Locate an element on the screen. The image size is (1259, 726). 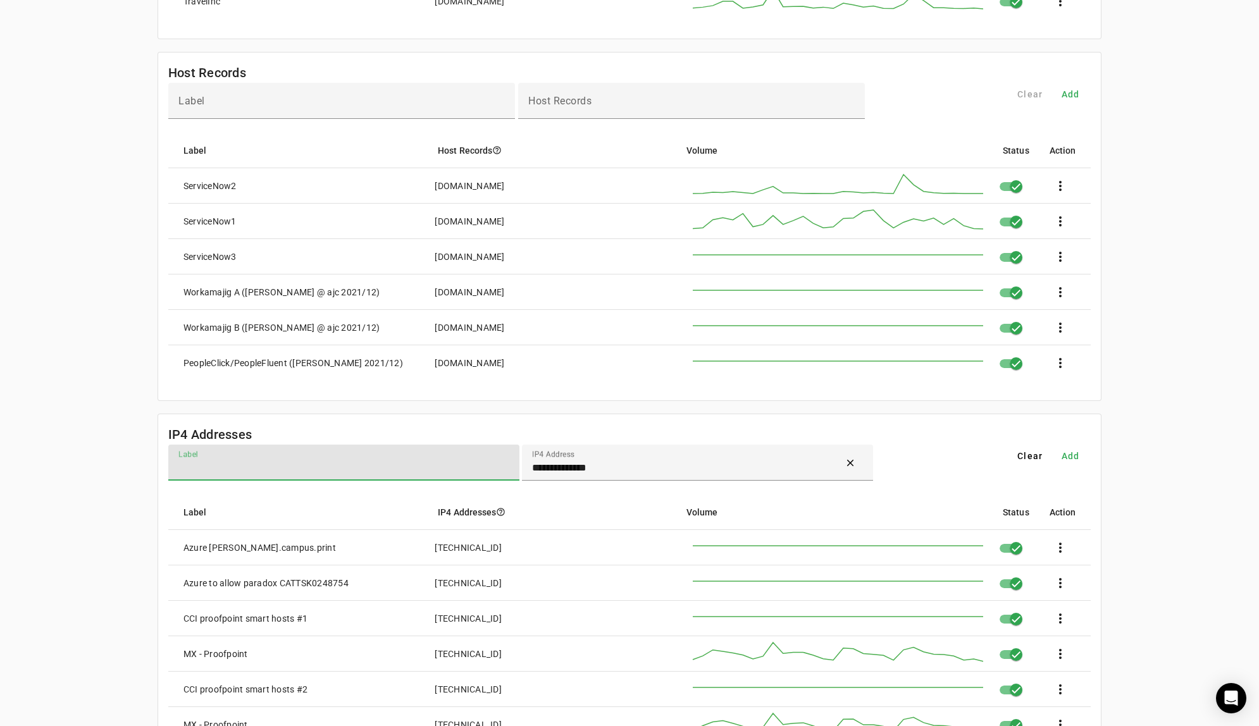
div: ServiceNow1 is located at coordinates (210, 221).